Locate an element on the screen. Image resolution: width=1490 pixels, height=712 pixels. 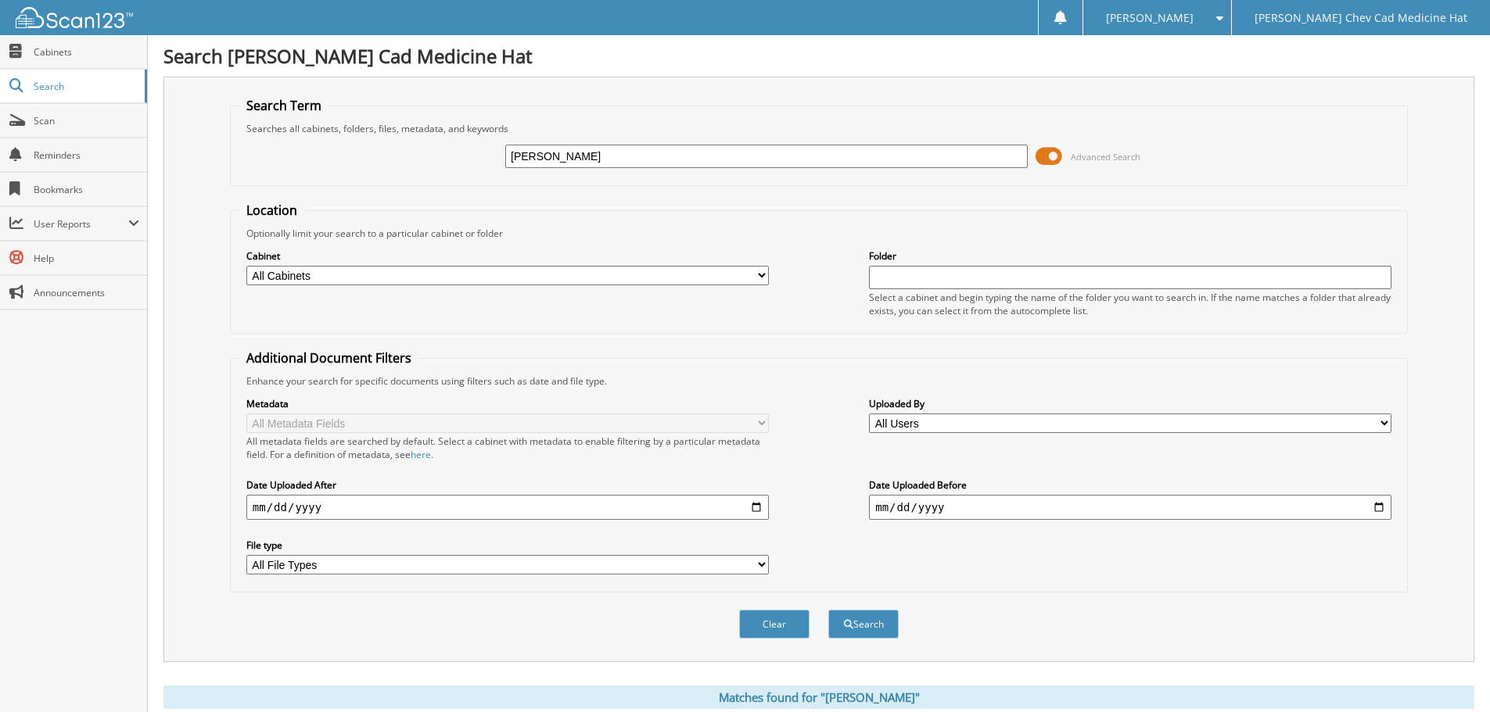
input: end is located at coordinates (1130, 508).